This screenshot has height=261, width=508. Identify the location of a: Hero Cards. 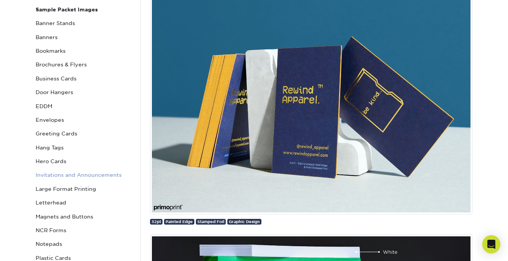
(84, 161).